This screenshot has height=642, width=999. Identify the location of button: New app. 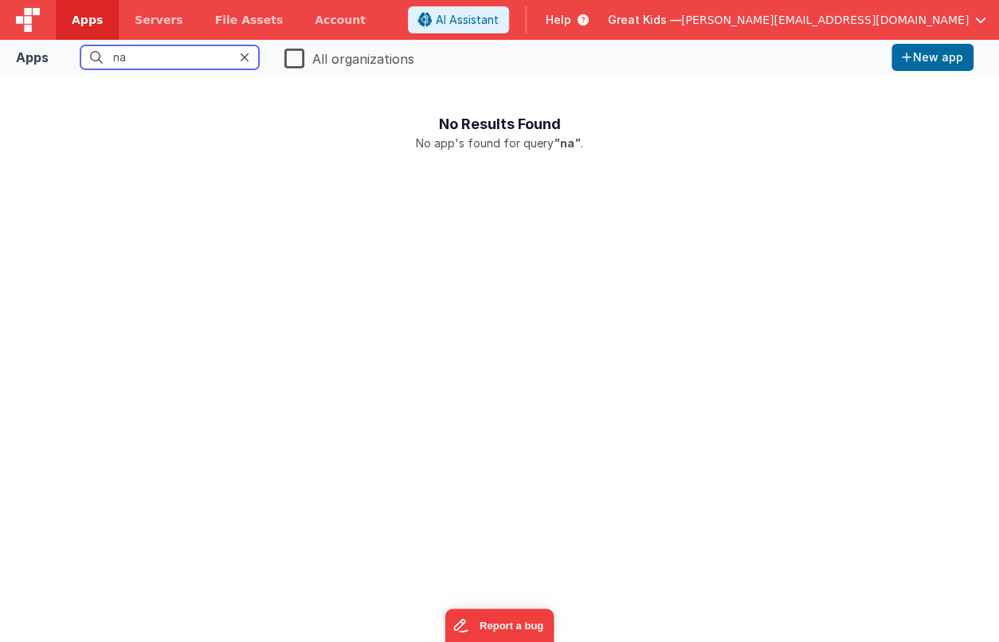
(932, 57).